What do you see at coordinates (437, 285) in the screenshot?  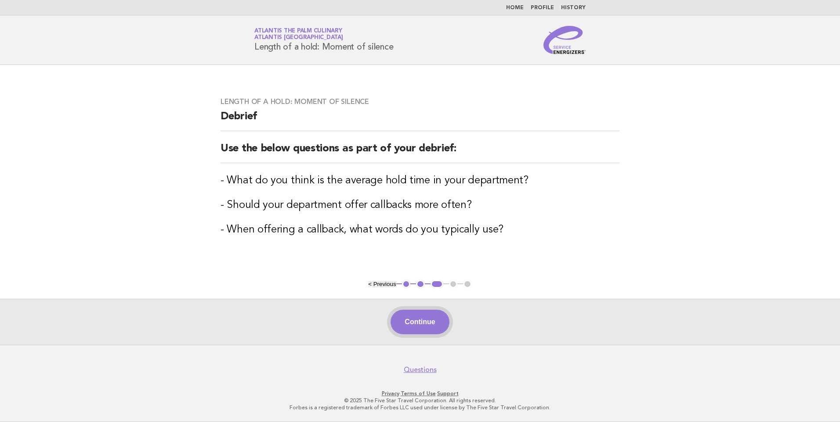 I see `button: 3` at bounding box center [437, 285].